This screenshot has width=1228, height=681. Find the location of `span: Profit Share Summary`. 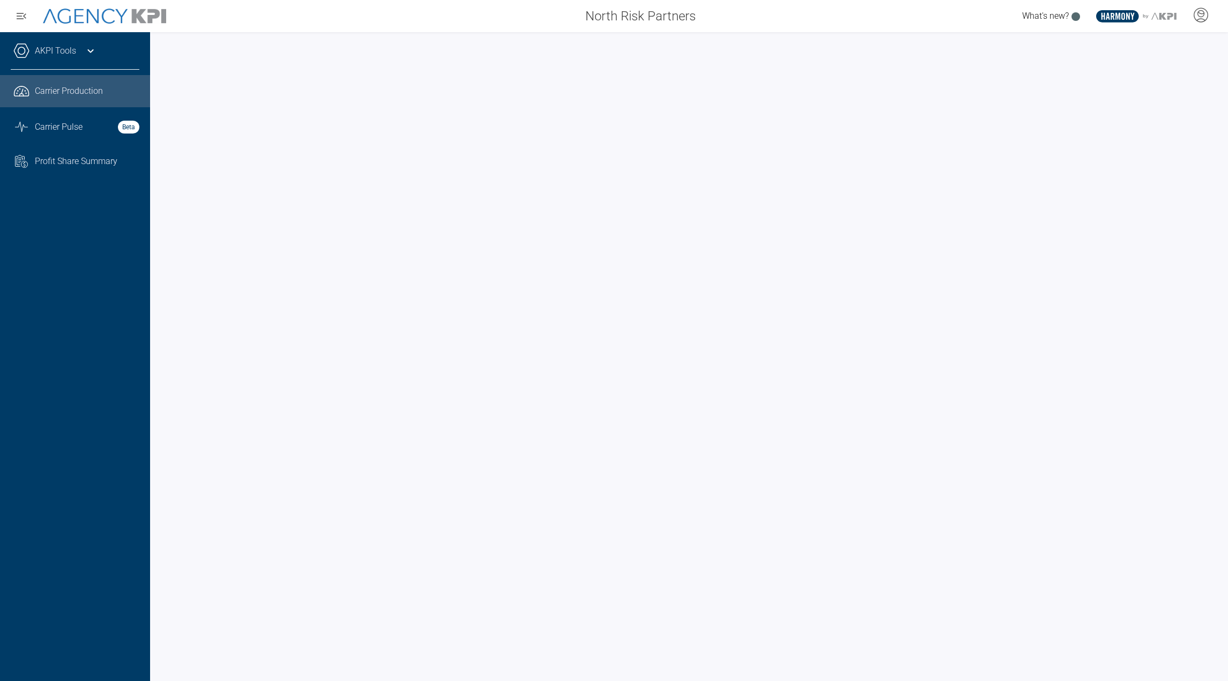

span: Profit Share Summary is located at coordinates (76, 161).